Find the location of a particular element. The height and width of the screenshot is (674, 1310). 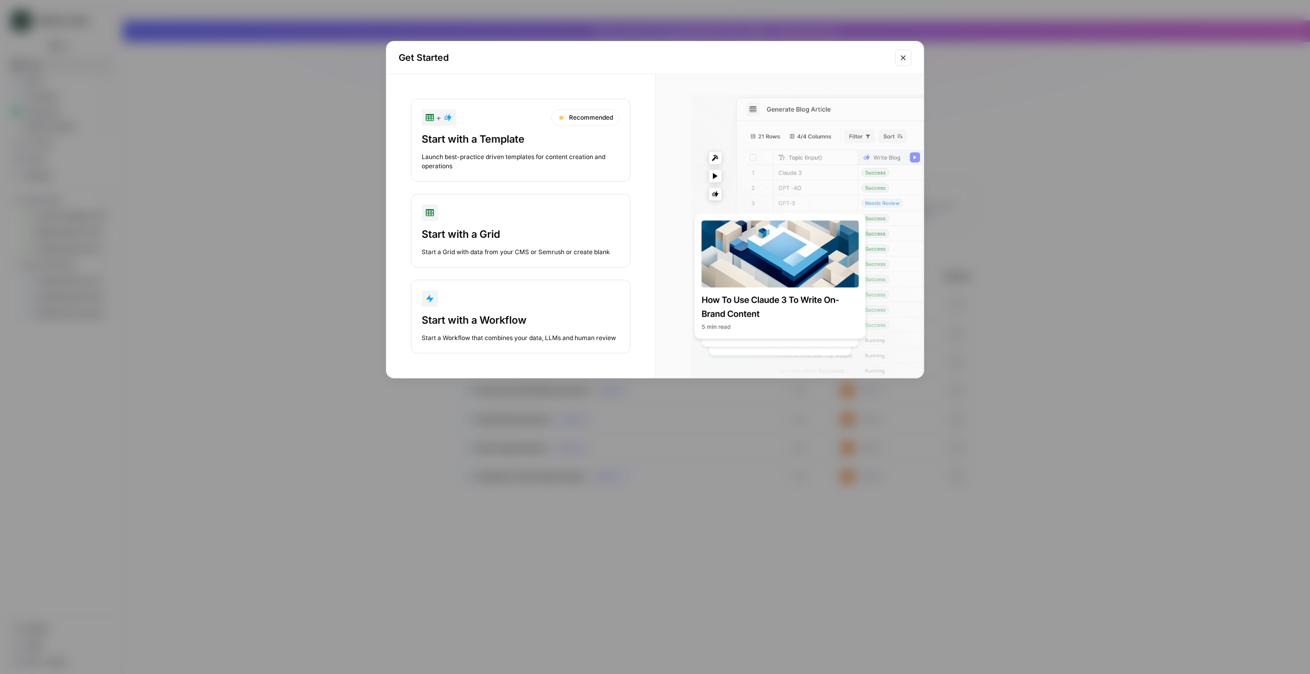

button: +RecommendedStart with a TemplateLaunch best-practice driven templates for content creation and o... is located at coordinates (520, 140).